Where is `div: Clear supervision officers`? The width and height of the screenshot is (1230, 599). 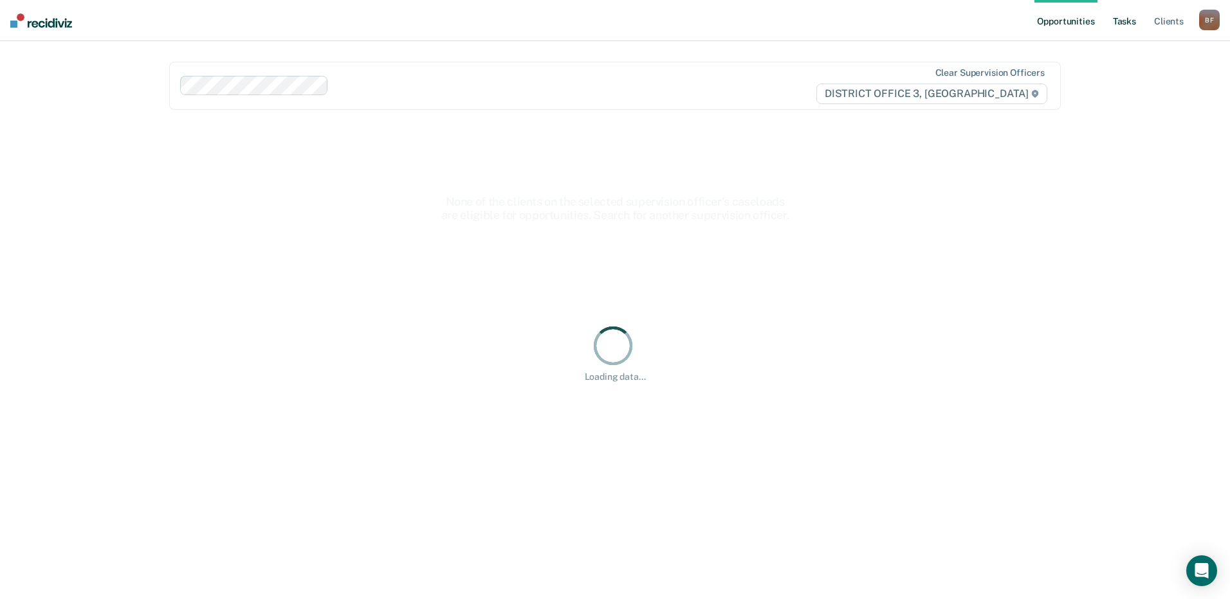 div: Clear supervision officers is located at coordinates (990, 73).